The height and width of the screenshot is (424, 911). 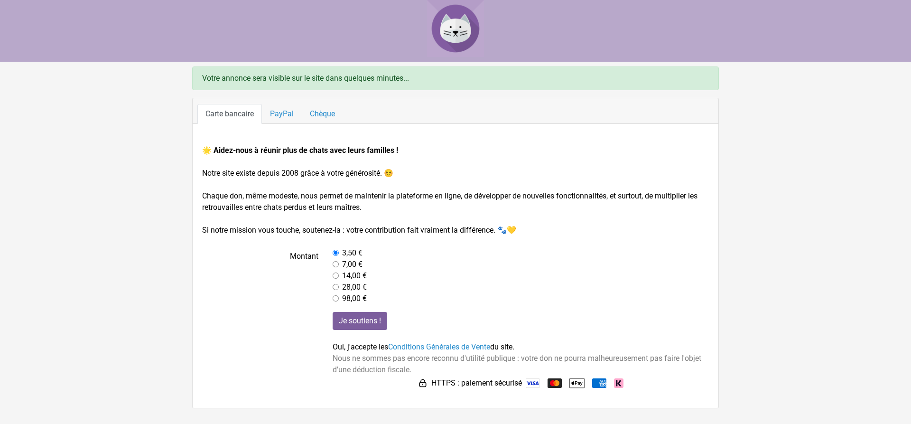 What do you see at coordinates (599, 383) in the screenshot?
I see `img: American Express` at bounding box center [599, 383].